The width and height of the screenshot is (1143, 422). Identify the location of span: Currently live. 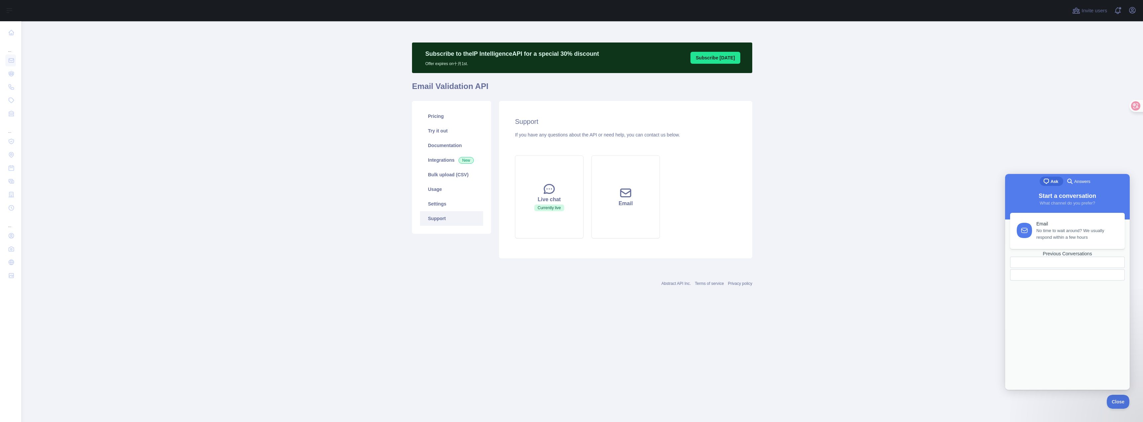
(549, 208).